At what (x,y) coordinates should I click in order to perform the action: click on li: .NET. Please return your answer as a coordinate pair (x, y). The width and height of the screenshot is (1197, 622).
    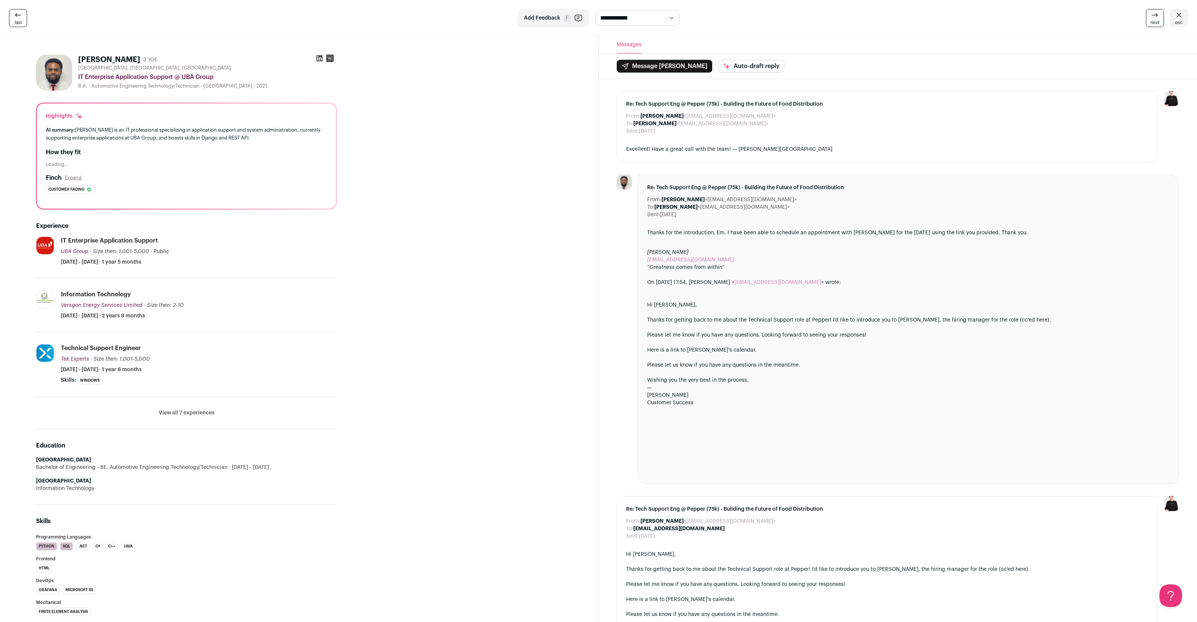
    Looking at the image, I should click on (83, 546).